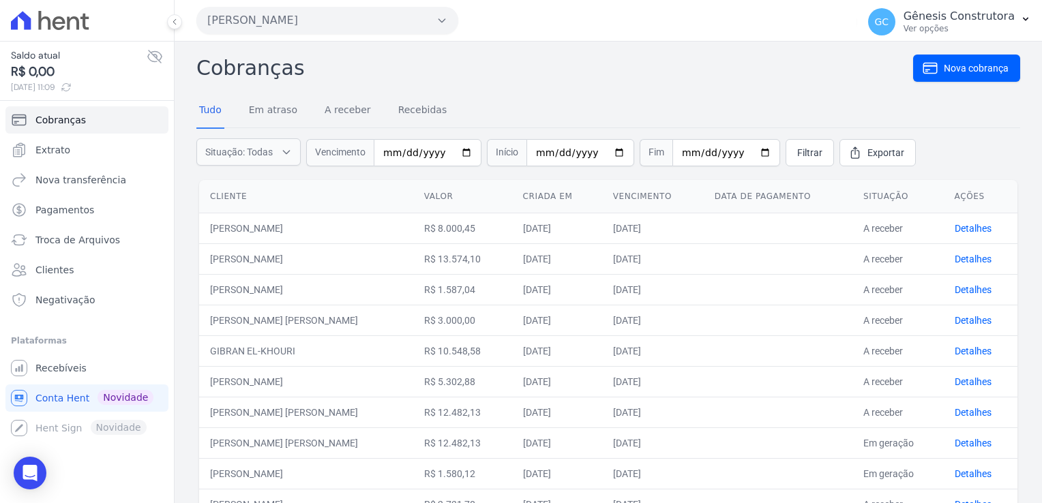 Image resolution: width=1042 pixels, height=503 pixels. I want to click on span: Início, so click(506, 153).